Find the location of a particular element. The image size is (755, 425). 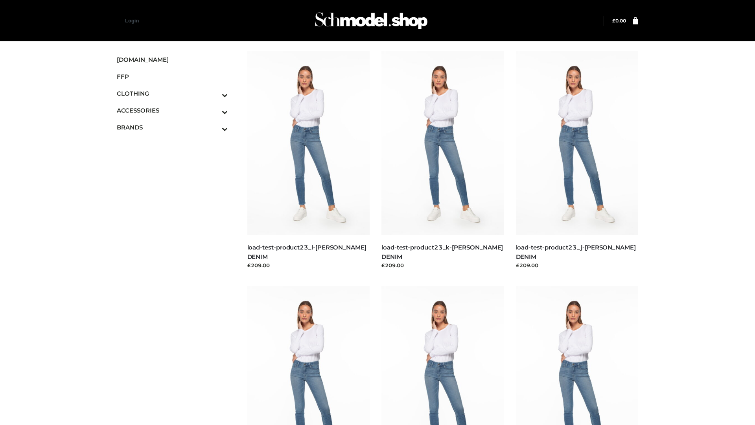

span: BRANDS is located at coordinates (172, 127).